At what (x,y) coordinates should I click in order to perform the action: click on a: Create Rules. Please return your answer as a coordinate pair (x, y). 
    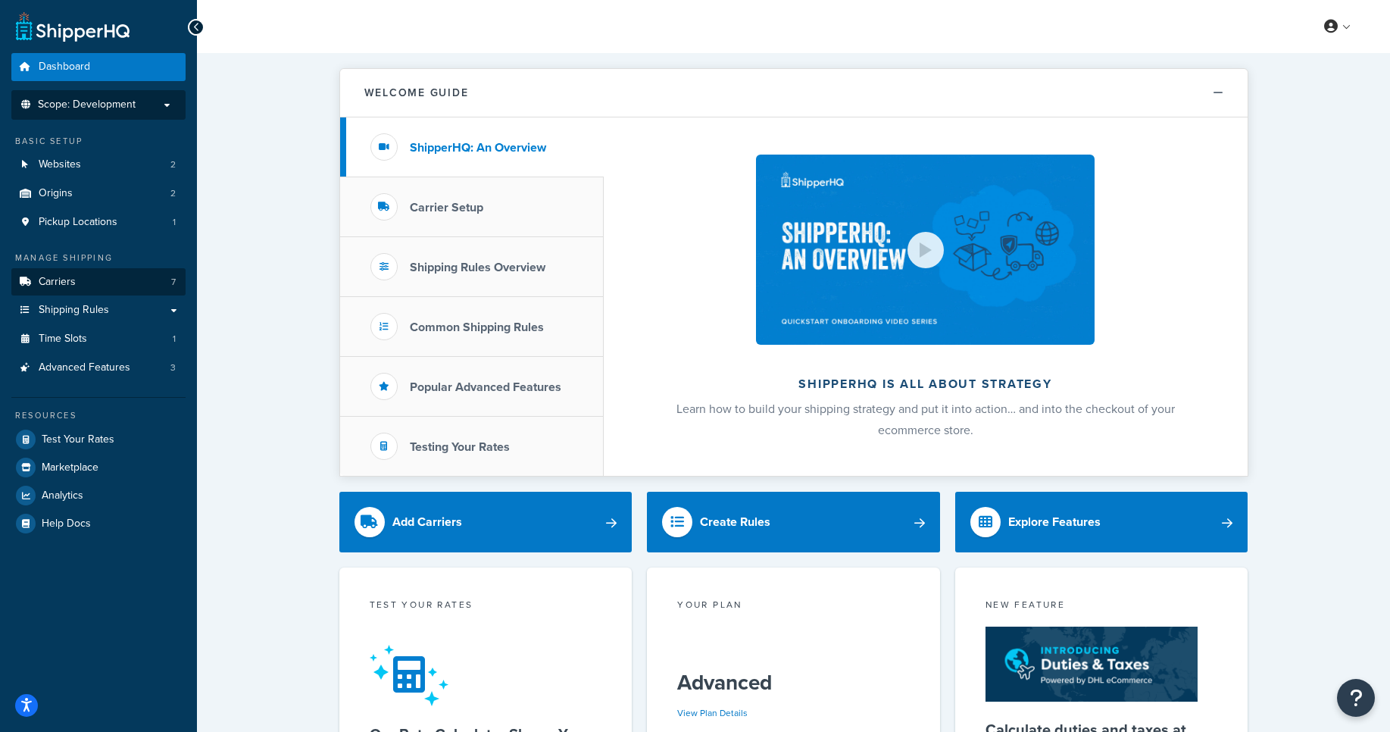
    Looking at the image, I should click on (793, 522).